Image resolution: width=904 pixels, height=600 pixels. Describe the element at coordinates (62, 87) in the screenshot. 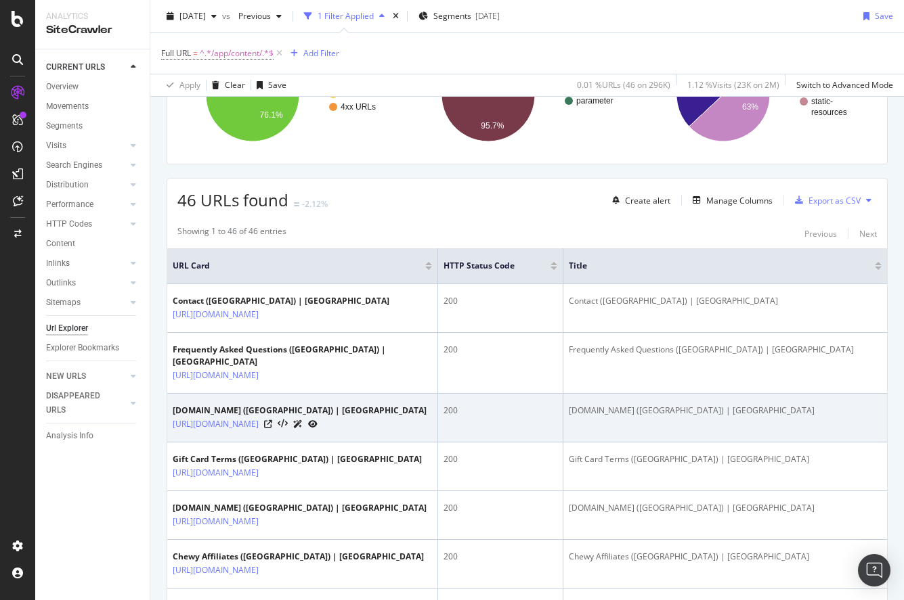

I see `div: Overview` at that location.